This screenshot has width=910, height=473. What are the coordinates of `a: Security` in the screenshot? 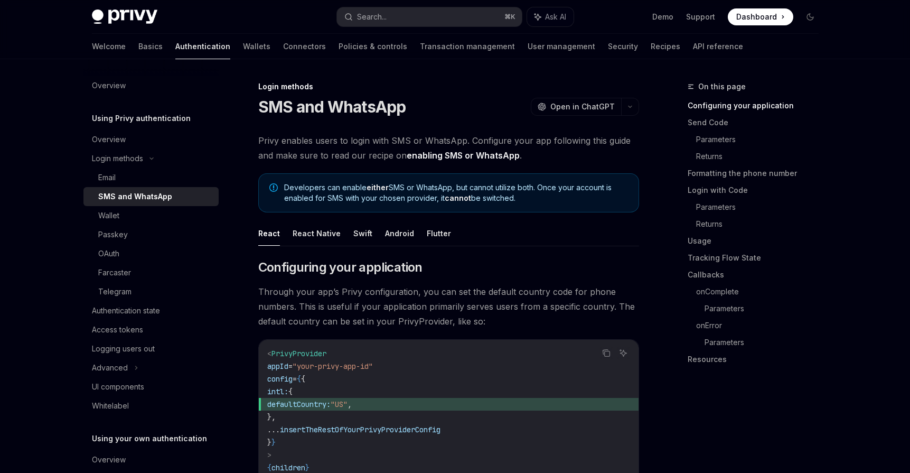 It's located at (623, 46).